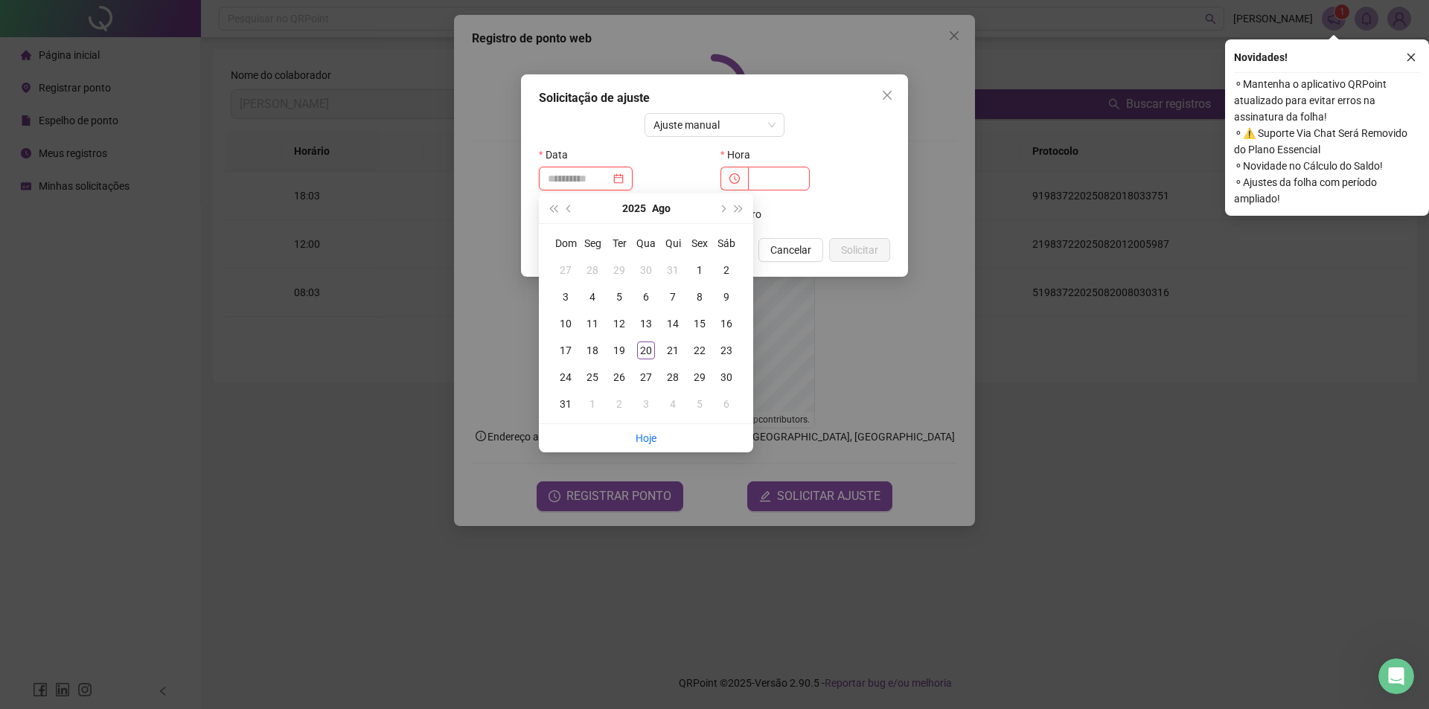 Image resolution: width=1429 pixels, height=709 pixels. I want to click on img: logo, so click(42, 40).